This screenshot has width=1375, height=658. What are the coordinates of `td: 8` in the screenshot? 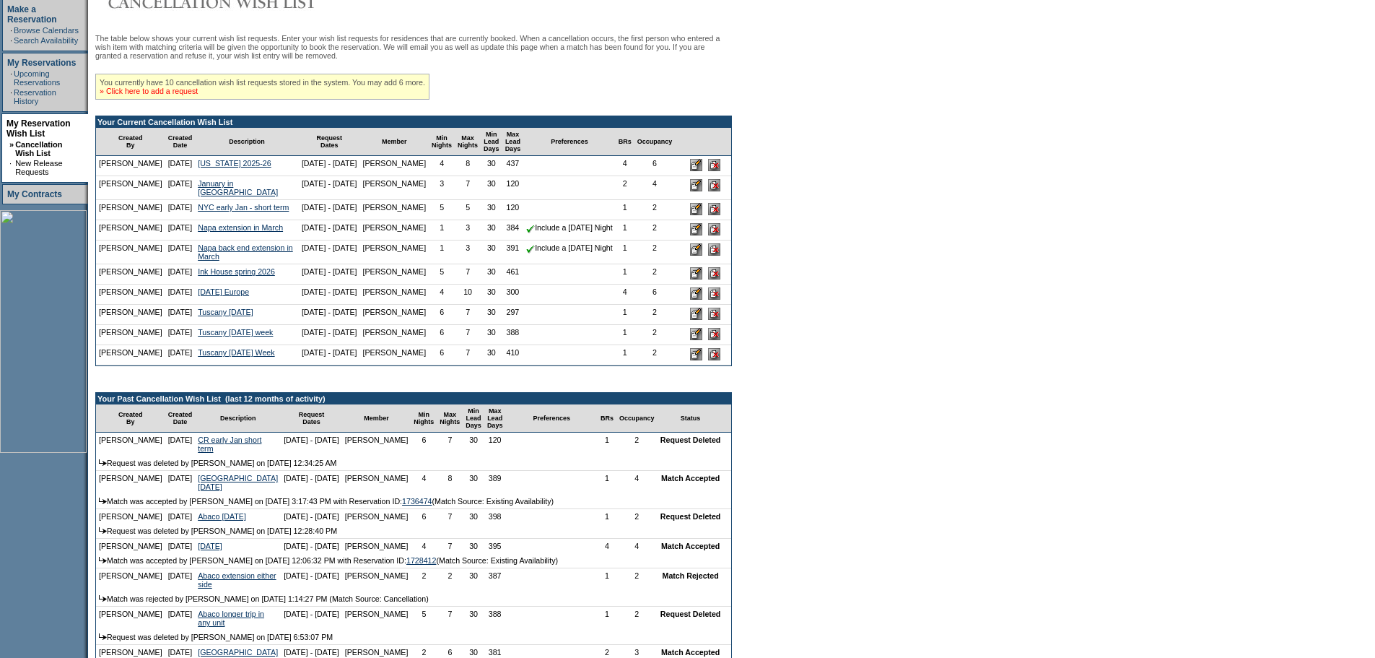 It's located at (468, 166).